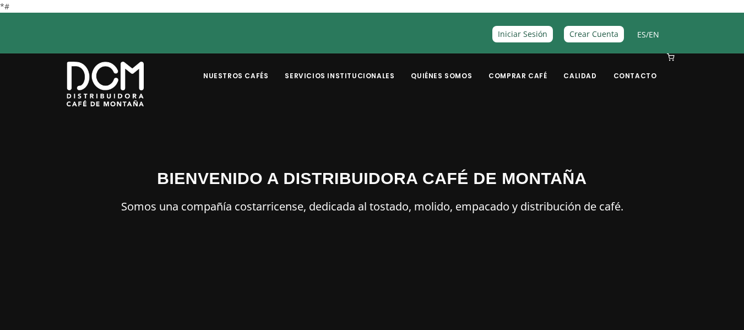  What do you see at coordinates (372, 206) in the screenshot?
I see `p: Somos una compañía costarricense, dedicada al tostado, molido, empacado y distribución de café.` at bounding box center [372, 206].